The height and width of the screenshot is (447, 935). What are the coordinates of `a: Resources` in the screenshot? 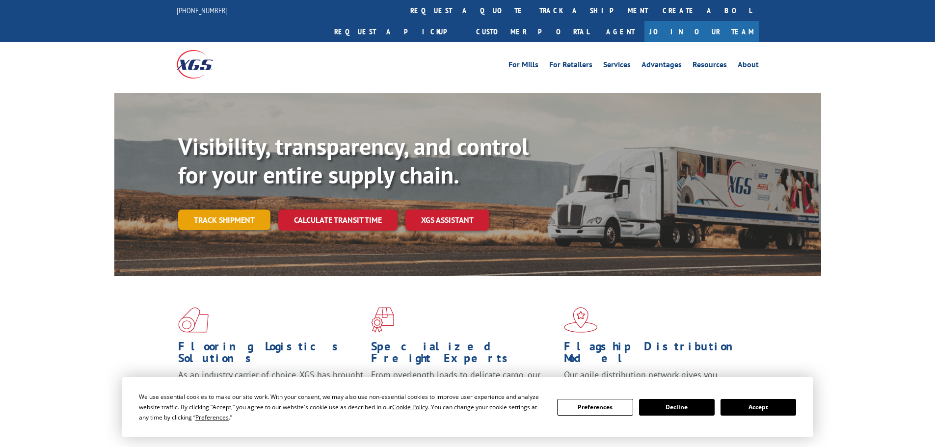 It's located at (710, 66).